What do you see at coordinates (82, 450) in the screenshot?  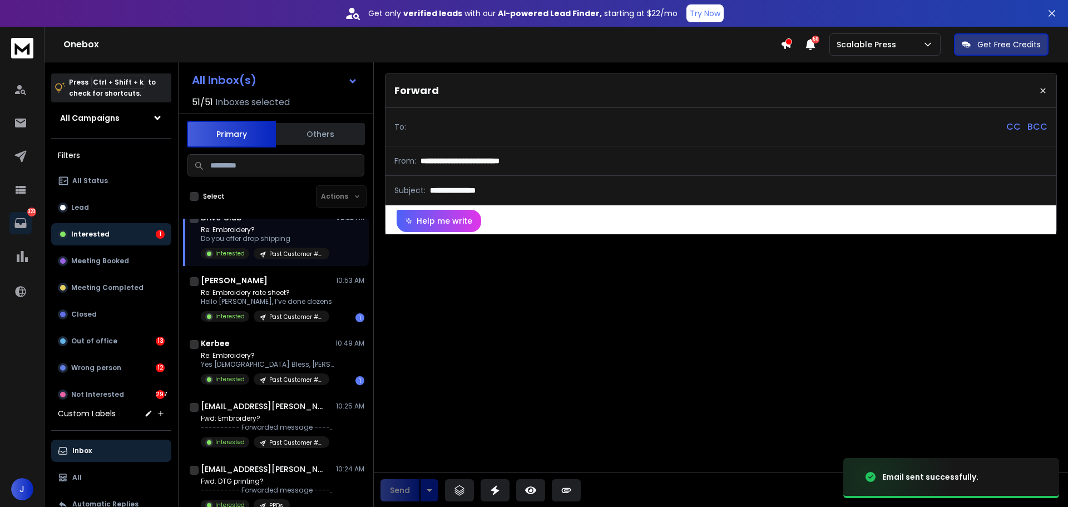 I see `p: Inbox` at bounding box center [82, 450].